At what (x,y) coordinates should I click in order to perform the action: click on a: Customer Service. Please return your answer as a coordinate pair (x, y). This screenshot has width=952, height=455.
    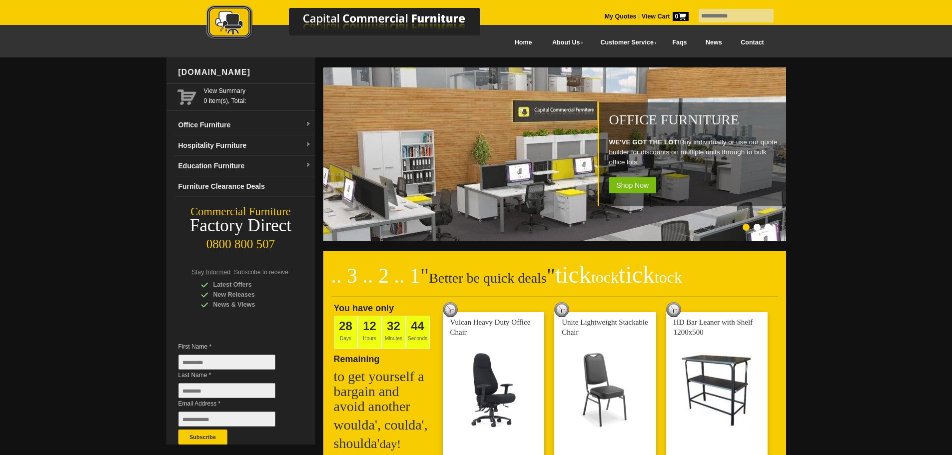
    Looking at the image, I should click on (626, 42).